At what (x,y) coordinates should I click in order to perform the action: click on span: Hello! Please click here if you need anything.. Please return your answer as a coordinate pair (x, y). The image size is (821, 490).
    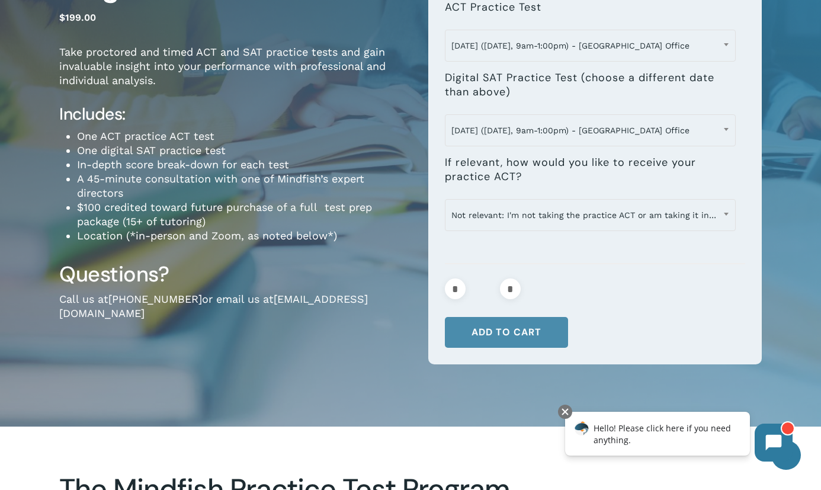
    Looking at the image, I should click on (110, 31).